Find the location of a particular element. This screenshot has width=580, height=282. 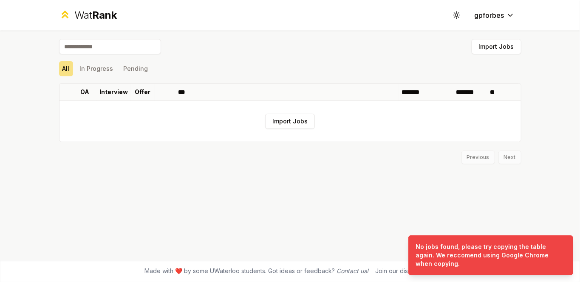

div: No jobs found, please try copying the table again. We reccomend using Google Chrome when copying. is located at coordinates (489, 256).